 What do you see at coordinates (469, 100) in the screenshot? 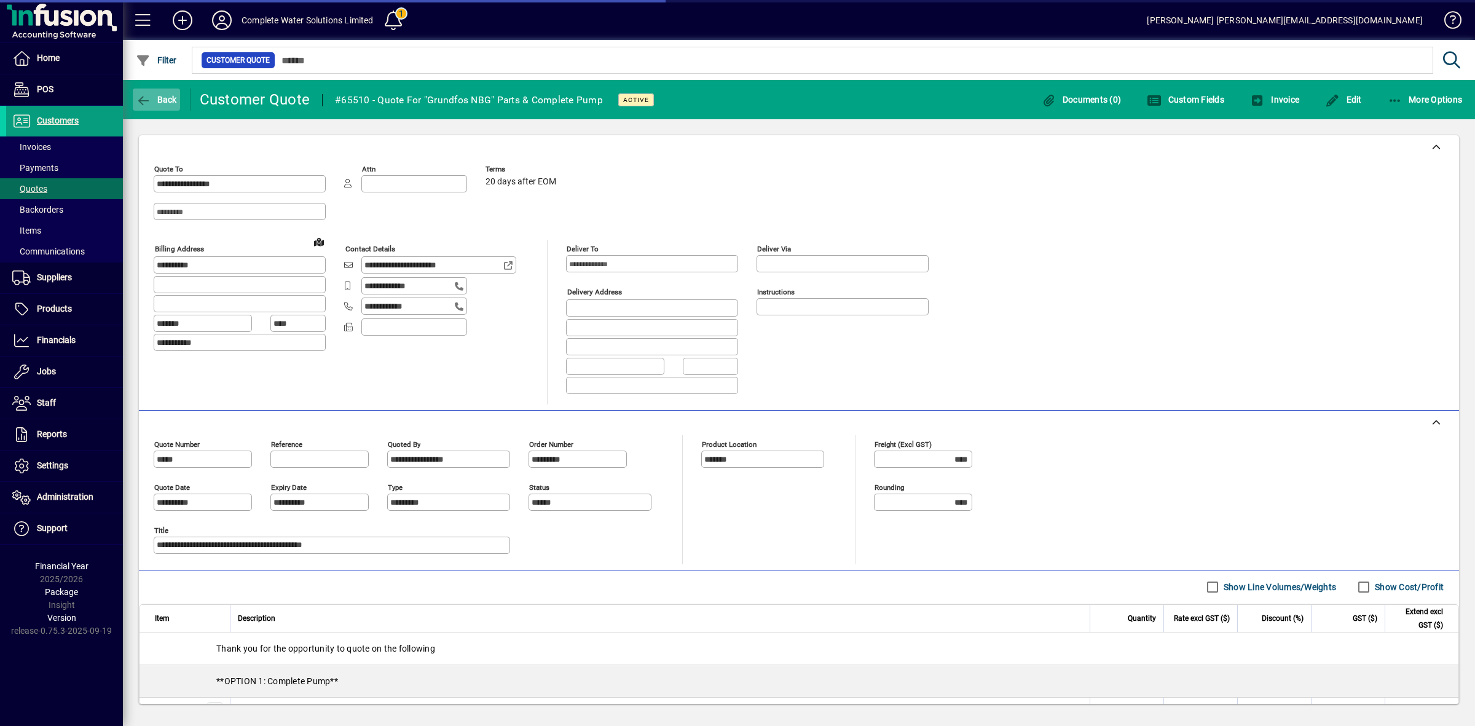
I see `div: #65510 - Quote For "Grundfos NBG" Parts & Complete Pump` at bounding box center [469, 100].